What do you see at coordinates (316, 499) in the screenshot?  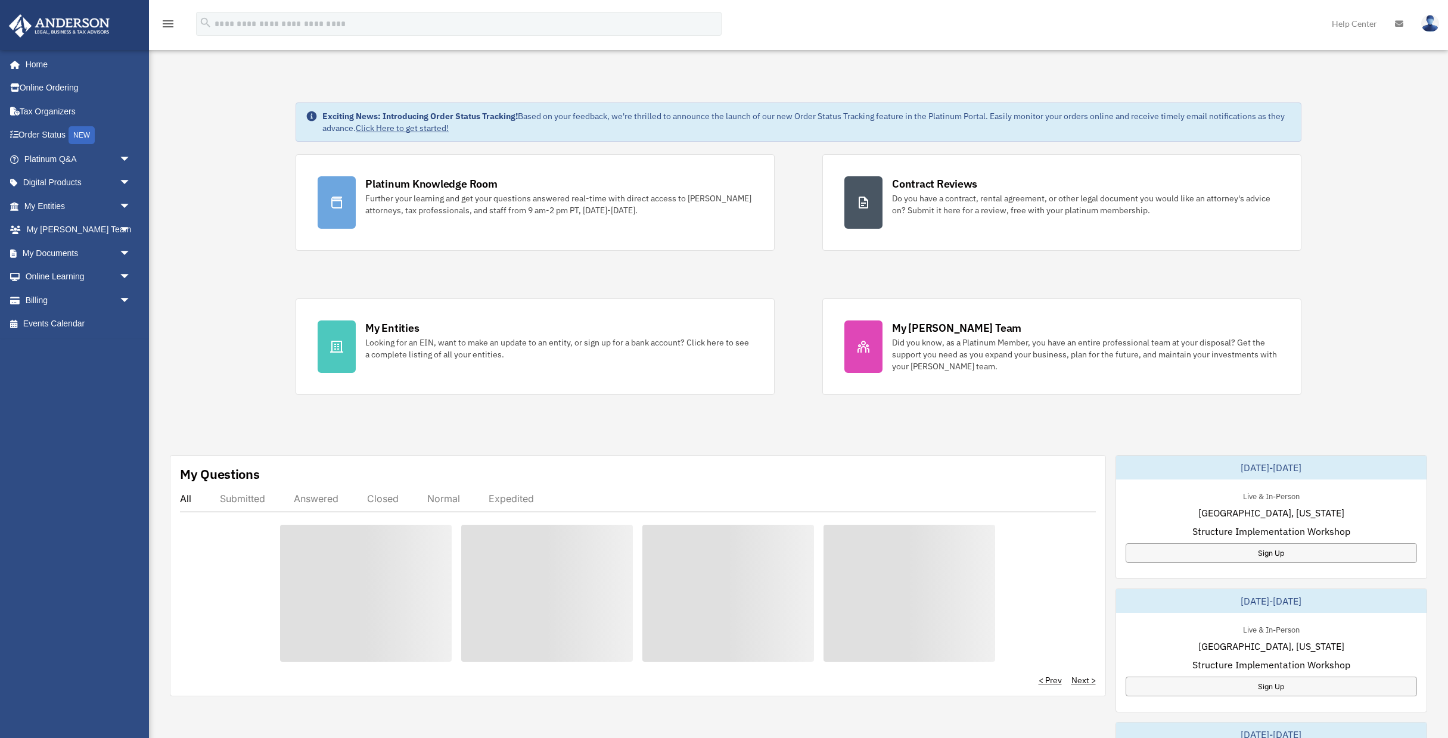 I see `div: Answered` at bounding box center [316, 499].